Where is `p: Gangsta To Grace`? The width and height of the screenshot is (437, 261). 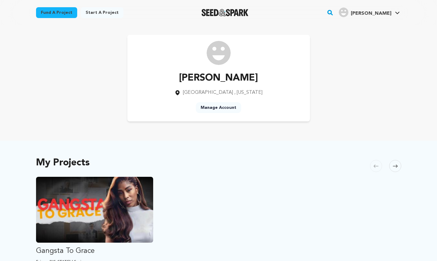 p: Gangsta To Grace is located at coordinates (95, 251).